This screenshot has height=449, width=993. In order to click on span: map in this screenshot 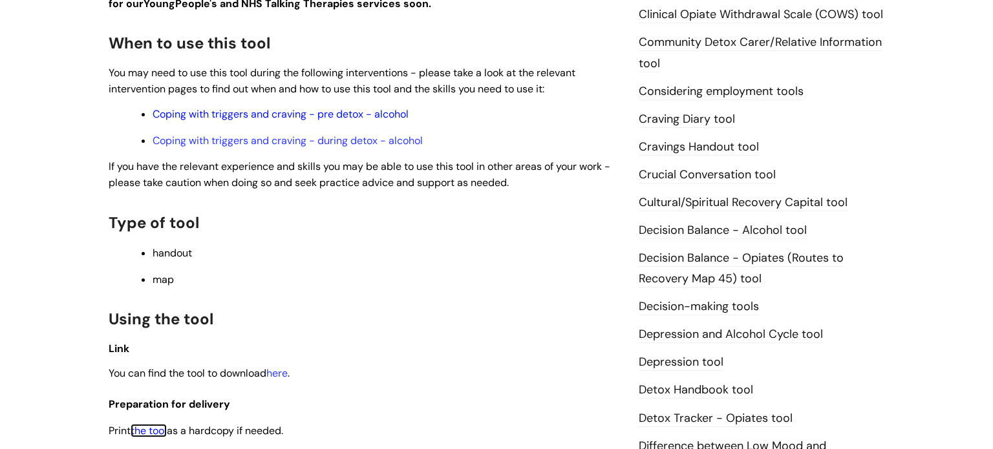, I will do `click(163, 279)`.